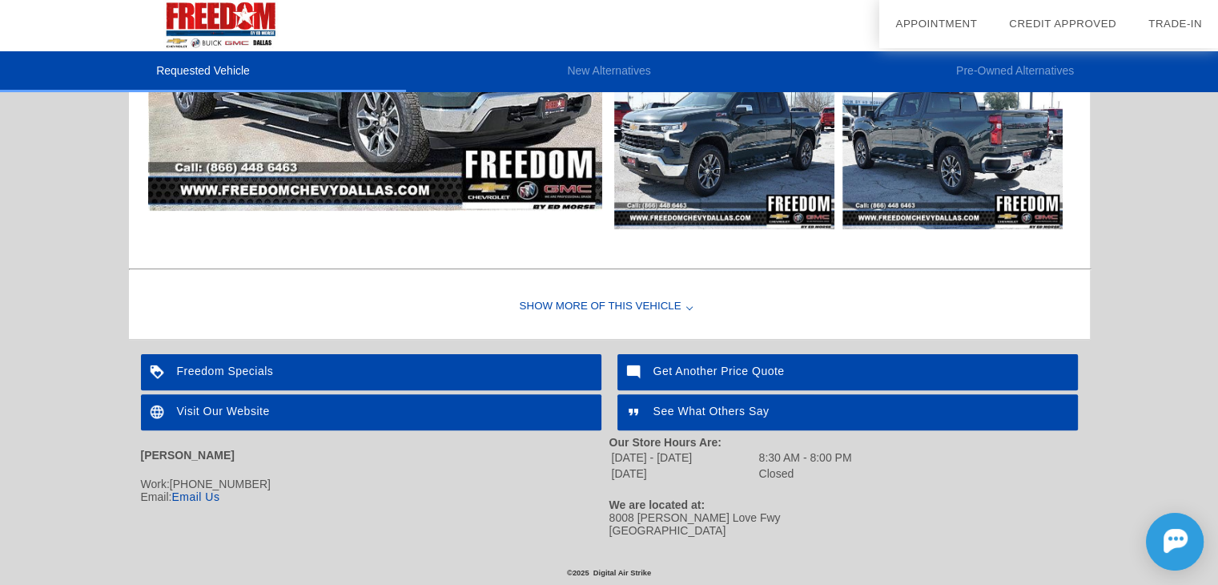  What do you see at coordinates (847, 372) in the screenshot?
I see `div: Get Another Price Quote` at bounding box center [847, 372].